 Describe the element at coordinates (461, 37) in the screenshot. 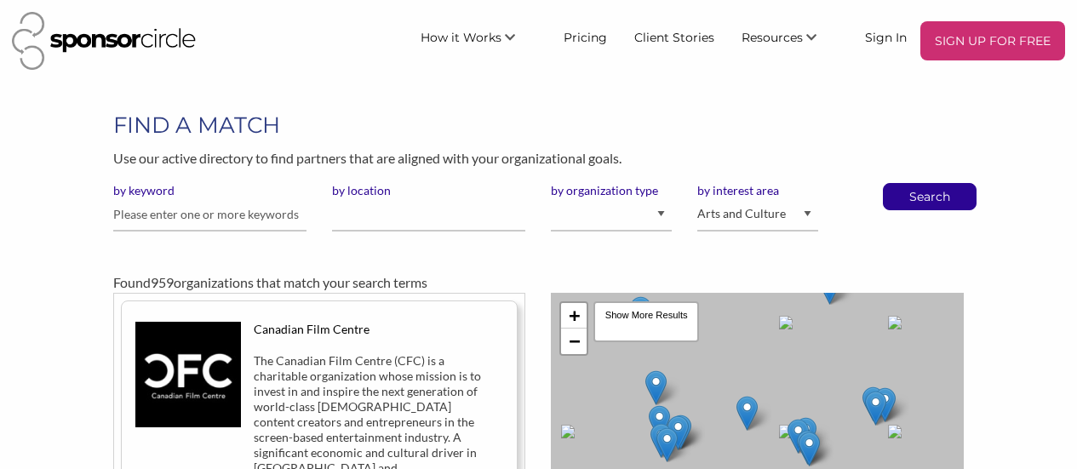

I see `span: How it Works` at that location.